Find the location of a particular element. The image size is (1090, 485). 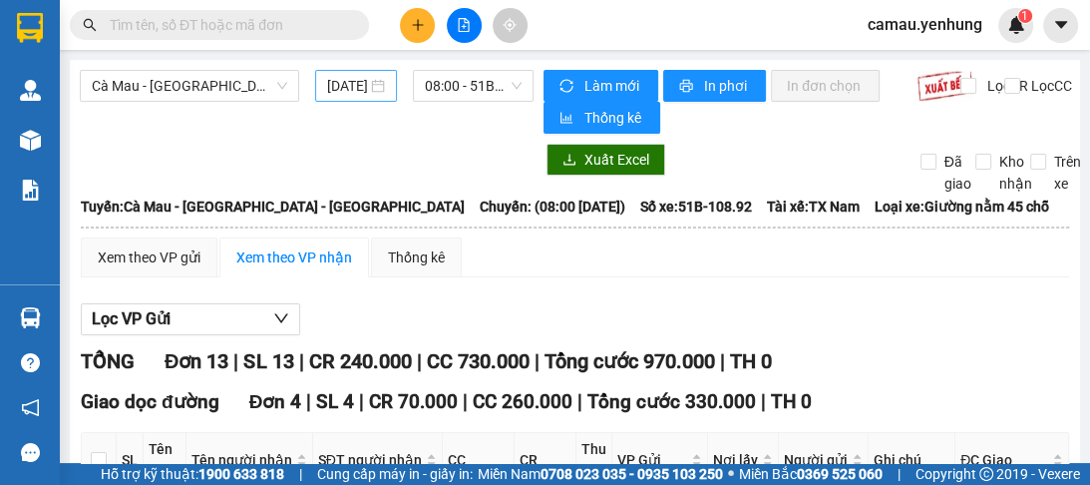

img: 9k= is located at coordinates (945, 86).